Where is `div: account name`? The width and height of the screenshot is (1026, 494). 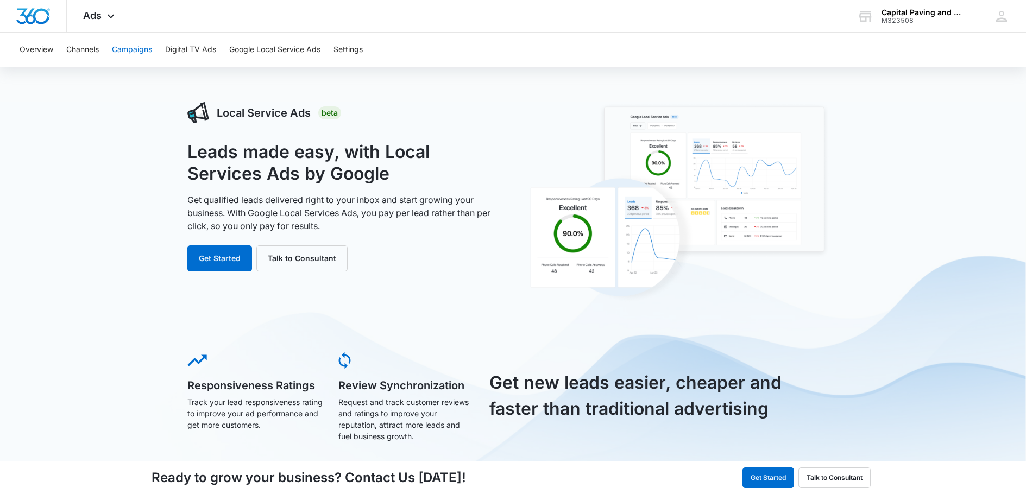
div: account name is located at coordinates (922, 12).